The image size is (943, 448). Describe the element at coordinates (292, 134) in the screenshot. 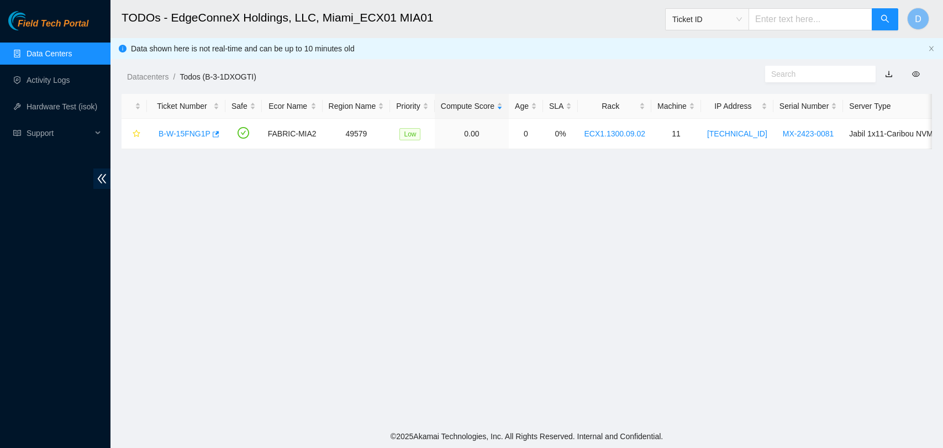

I see `td: FABRIC-MIA2` at that location.